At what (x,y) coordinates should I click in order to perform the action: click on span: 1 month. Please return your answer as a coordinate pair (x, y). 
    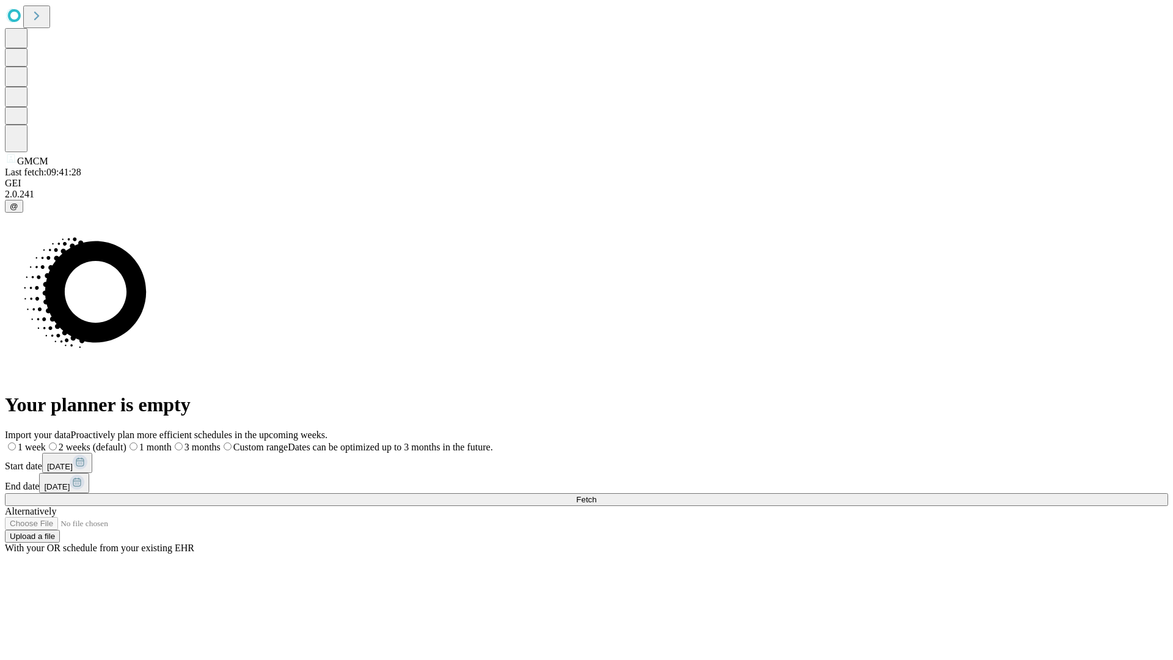
    Looking at the image, I should click on (155, 447).